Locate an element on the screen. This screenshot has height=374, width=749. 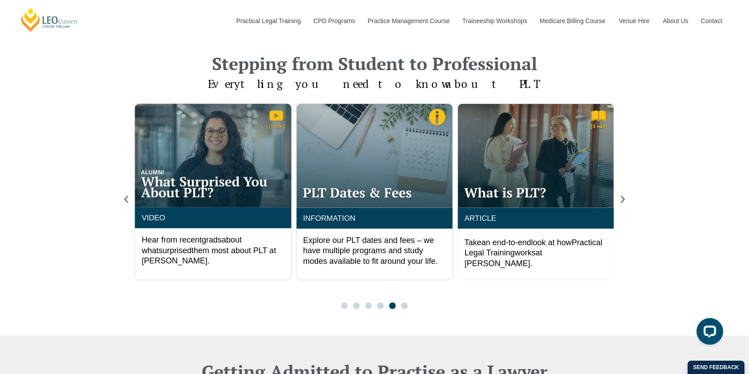
a: INFORMATION is located at coordinates (329, 218).